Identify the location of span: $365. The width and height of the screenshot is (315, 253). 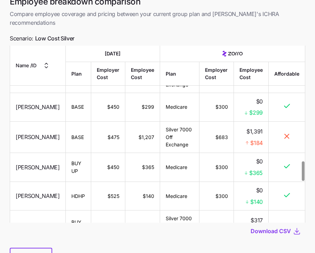
(256, 173).